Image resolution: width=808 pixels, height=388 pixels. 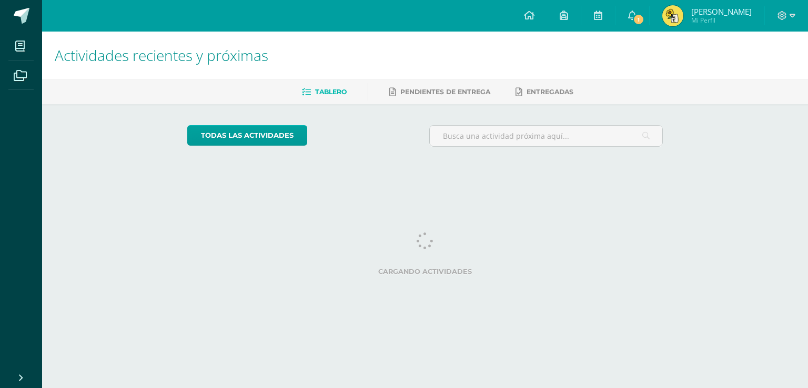 I want to click on label: Cargando actividades, so click(x=425, y=272).